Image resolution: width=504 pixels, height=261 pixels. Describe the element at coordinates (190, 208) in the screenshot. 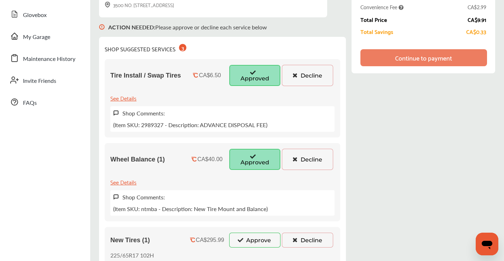

I see `p: (Item SKU: ntmba - Description: New Tire Mount and Balance)` at that location.